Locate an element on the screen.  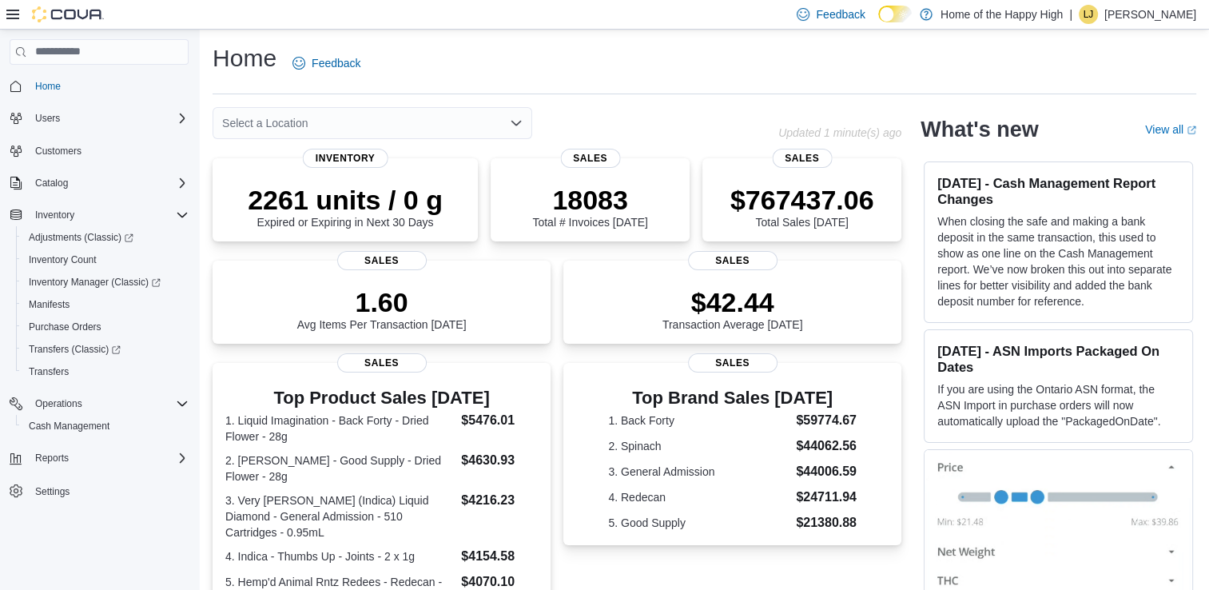
dd: $24711.94 is located at coordinates (827, 497).